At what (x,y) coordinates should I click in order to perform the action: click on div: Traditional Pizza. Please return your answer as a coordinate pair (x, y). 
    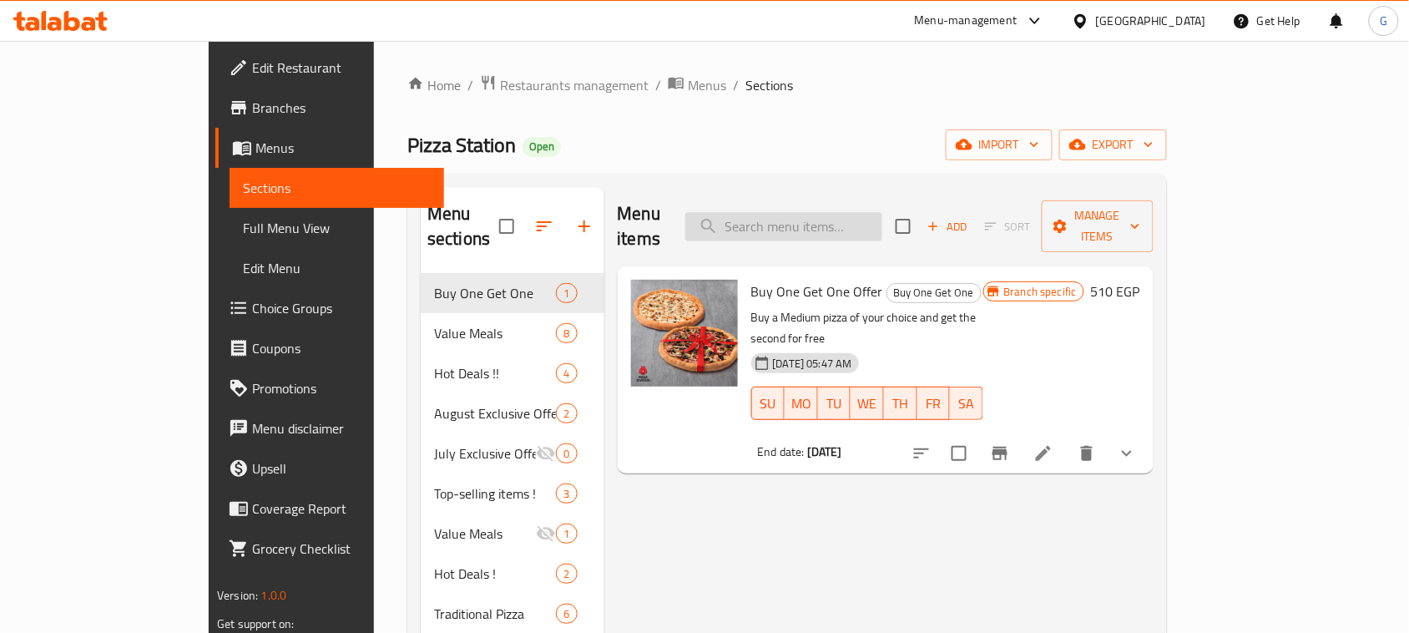
    Looking at the image, I should click on (495, 613).